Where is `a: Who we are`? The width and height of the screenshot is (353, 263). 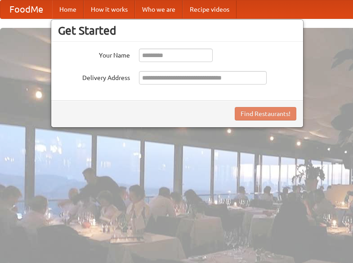
a: Who we are is located at coordinates (159, 9).